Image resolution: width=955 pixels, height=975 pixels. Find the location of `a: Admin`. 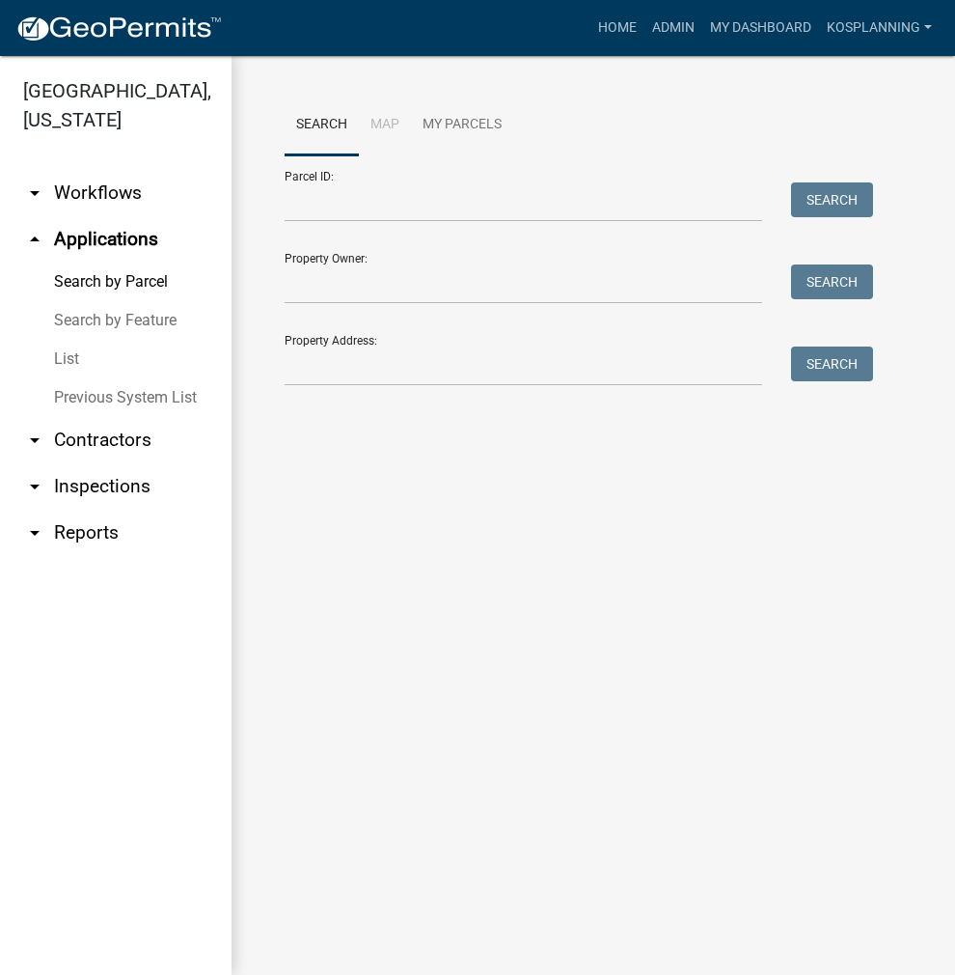

a: Admin is located at coordinates (674, 28).